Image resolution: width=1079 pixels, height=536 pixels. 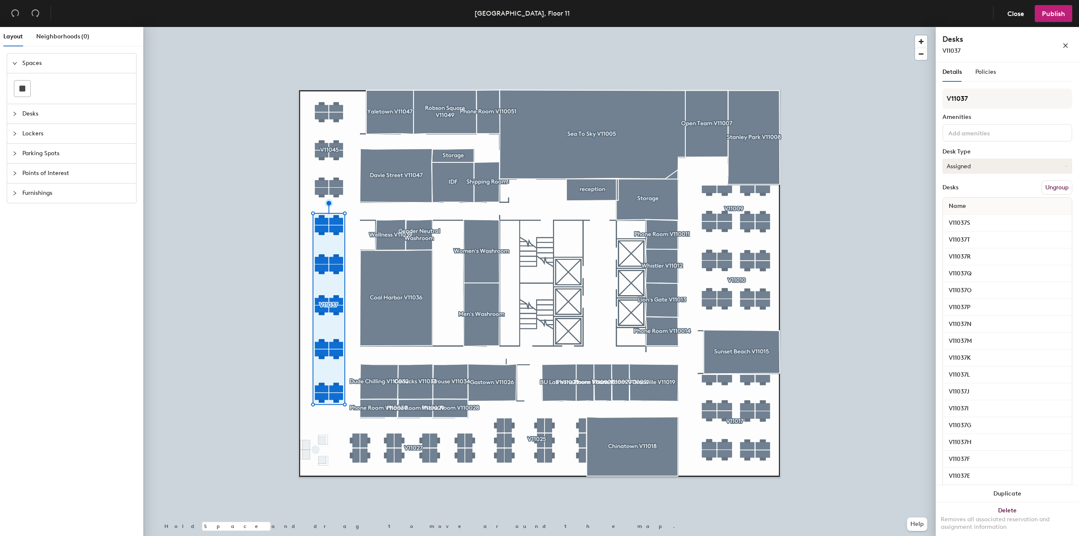 What do you see at coordinates (77, 63) in the screenshot?
I see `span: Spaces` at bounding box center [77, 63].